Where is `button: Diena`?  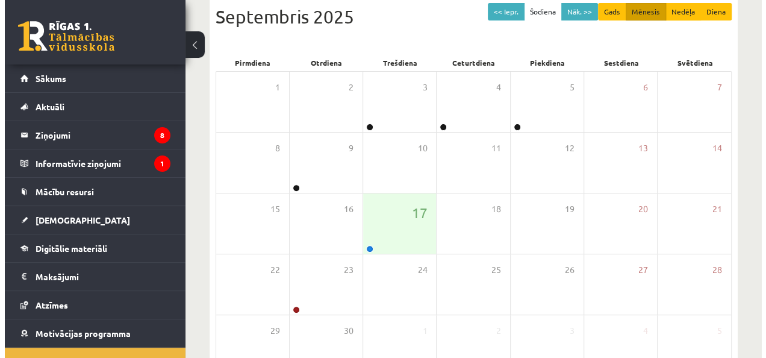 button: Diena is located at coordinates (712, 11).